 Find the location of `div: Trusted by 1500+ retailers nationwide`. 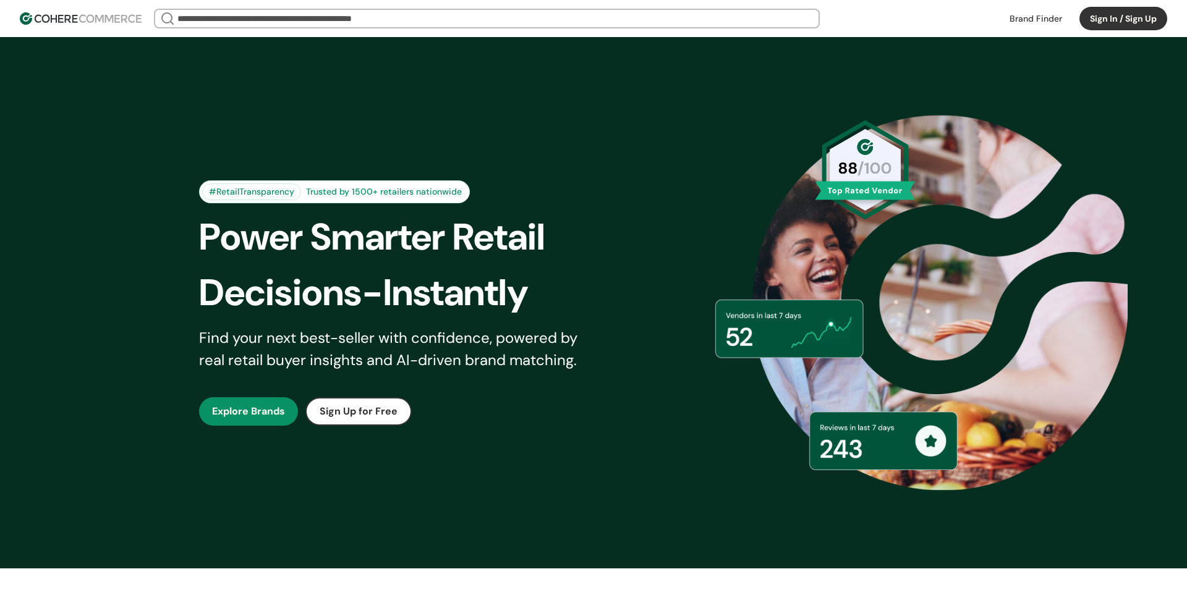

div: Trusted by 1500+ retailers nationwide is located at coordinates (384, 192).